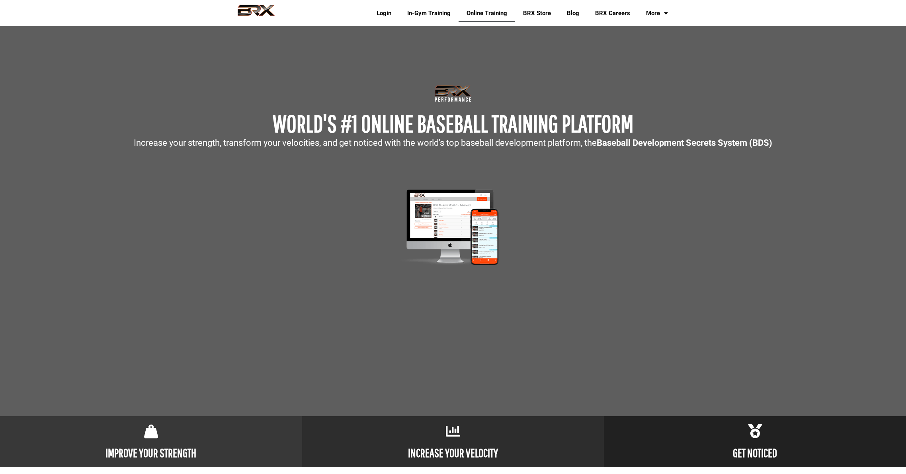 The image size is (906, 474). I want to click on a: BRX Careers, so click(613, 13).